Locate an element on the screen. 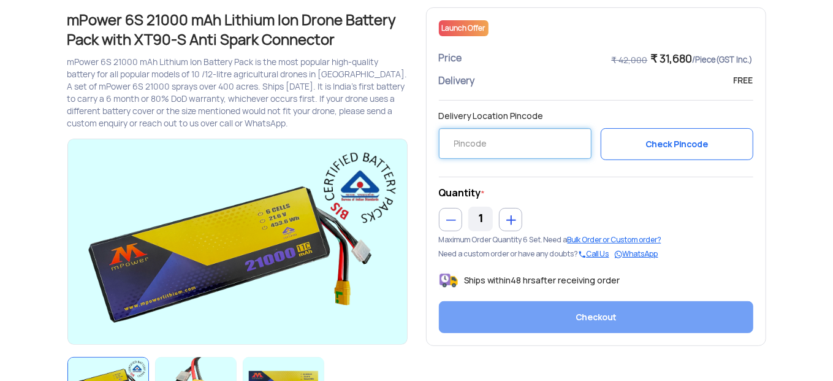 The image size is (833, 381). input: Pincode is located at coordinates (515, 143).